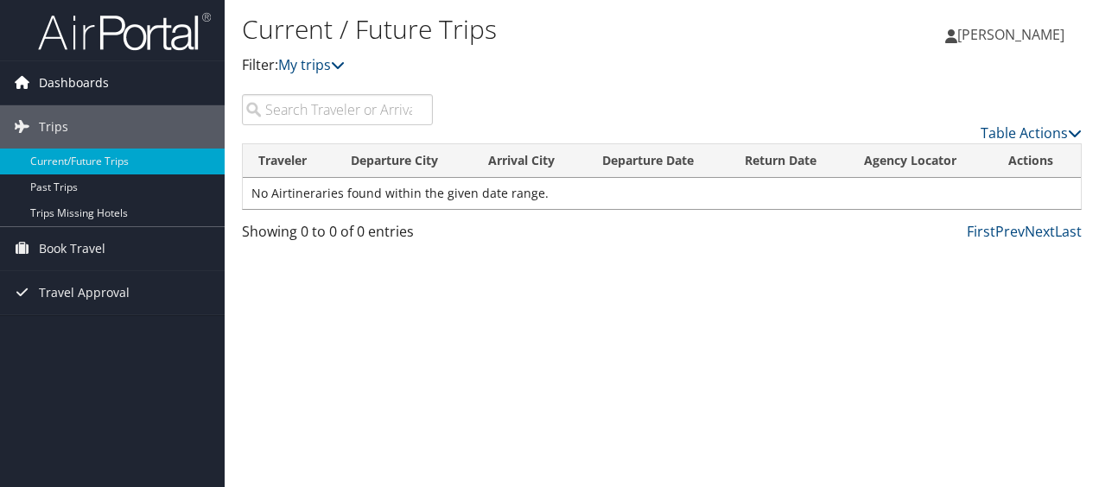 The height and width of the screenshot is (487, 1099). I want to click on th: Return Date: activate to sort column ascending, so click(789, 161).